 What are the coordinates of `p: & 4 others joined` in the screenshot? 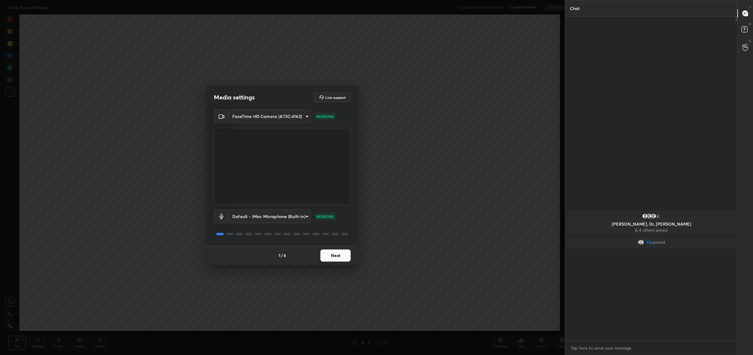 It's located at (651, 230).